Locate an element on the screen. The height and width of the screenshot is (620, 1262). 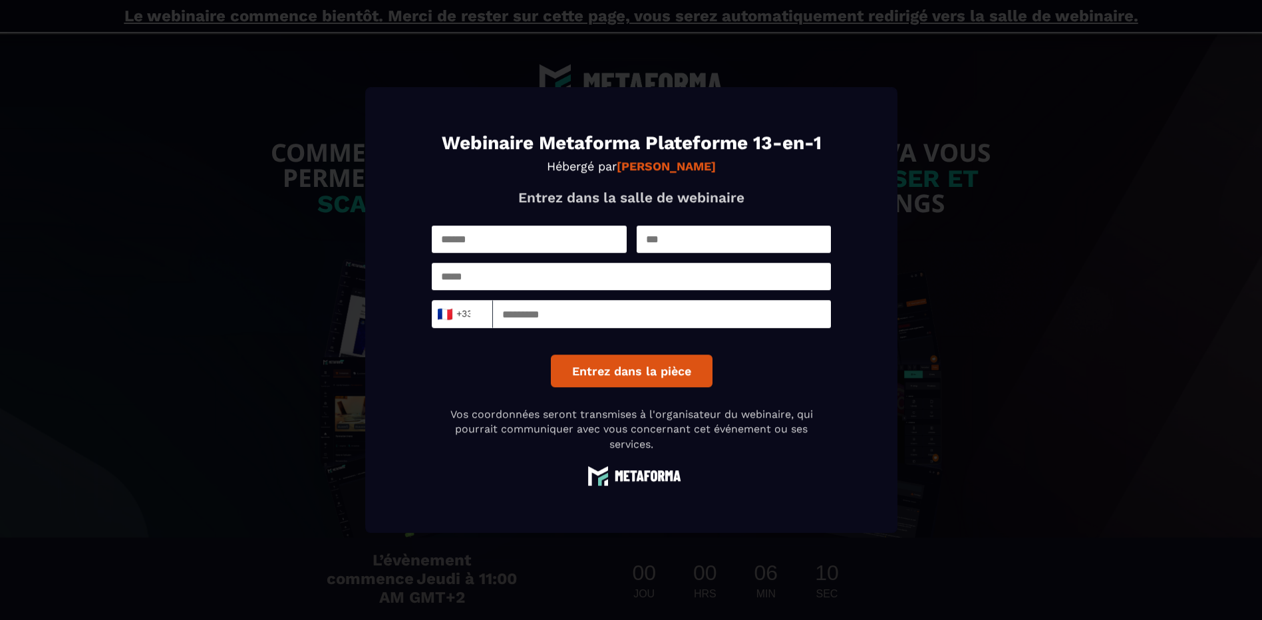
img: logo is located at coordinates (632, 475).